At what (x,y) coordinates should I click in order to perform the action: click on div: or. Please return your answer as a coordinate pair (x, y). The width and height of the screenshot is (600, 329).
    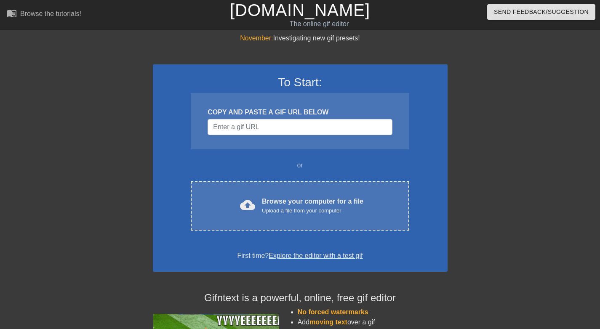
    Looking at the image, I should click on (300, 166).